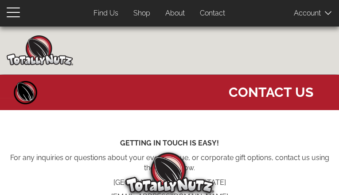 Image resolution: width=339 pixels, height=195 pixels. What do you see at coordinates (175, 13) in the screenshot?
I see `a: About` at bounding box center [175, 13].